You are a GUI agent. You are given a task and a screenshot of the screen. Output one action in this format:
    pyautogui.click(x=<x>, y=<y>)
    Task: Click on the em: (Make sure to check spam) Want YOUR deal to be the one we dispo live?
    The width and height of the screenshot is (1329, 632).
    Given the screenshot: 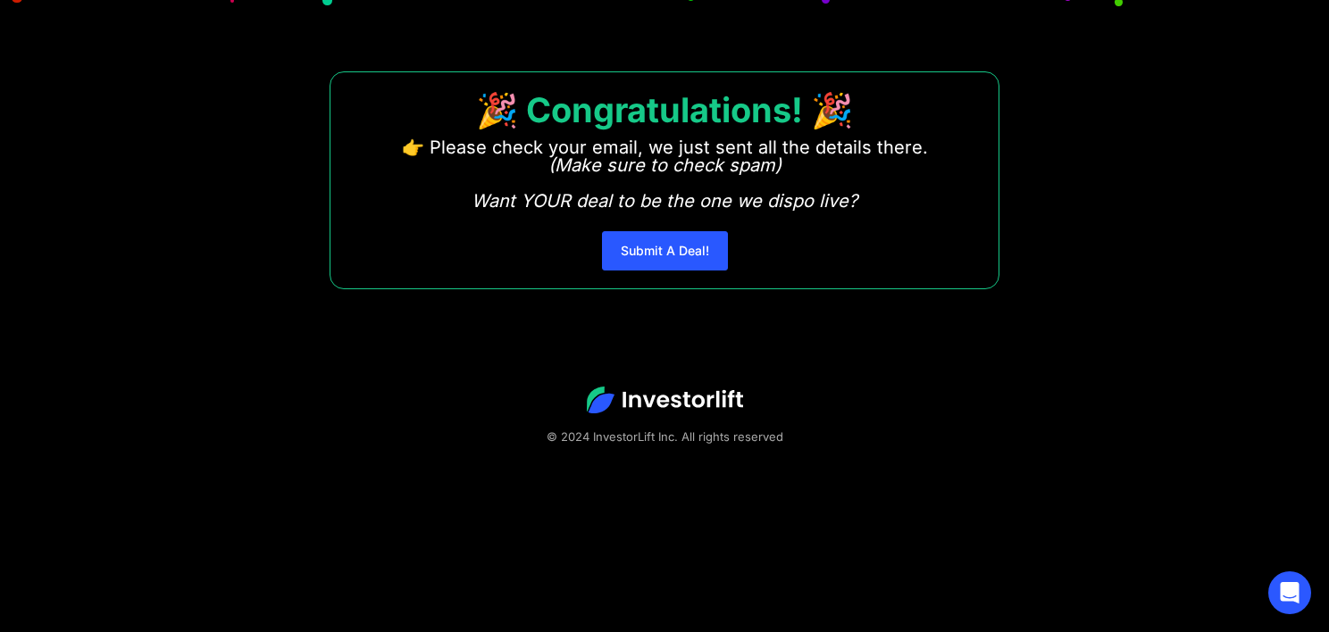 What is the action you would take?
    pyautogui.click(x=664, y=183)
    